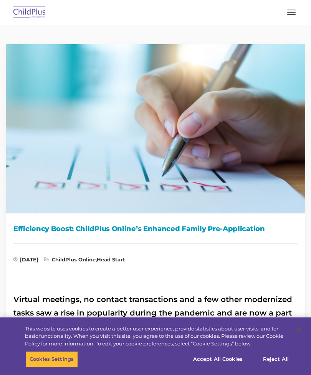 The width and height of the screenshot is (311, 375). Describe the element at coordinates (74, 260) in the screenshot. I see `a: ChildPlus Online` at that location.